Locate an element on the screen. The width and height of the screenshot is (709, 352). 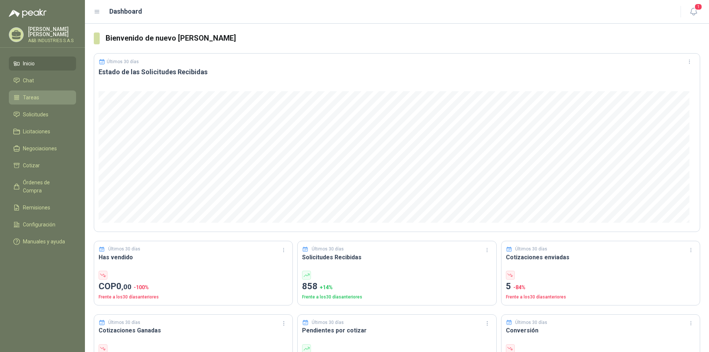
h3: Cotizaciones Ganadas is located at coordinates (193, 330).